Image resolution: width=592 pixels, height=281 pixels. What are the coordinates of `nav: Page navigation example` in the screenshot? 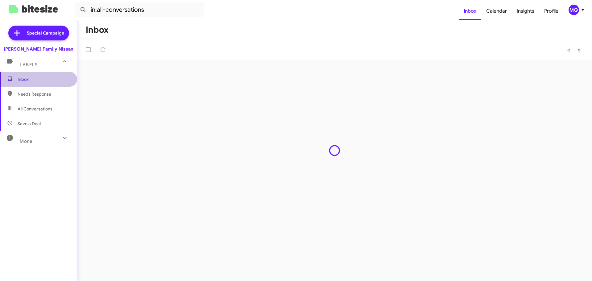 It's located at (574, 50).